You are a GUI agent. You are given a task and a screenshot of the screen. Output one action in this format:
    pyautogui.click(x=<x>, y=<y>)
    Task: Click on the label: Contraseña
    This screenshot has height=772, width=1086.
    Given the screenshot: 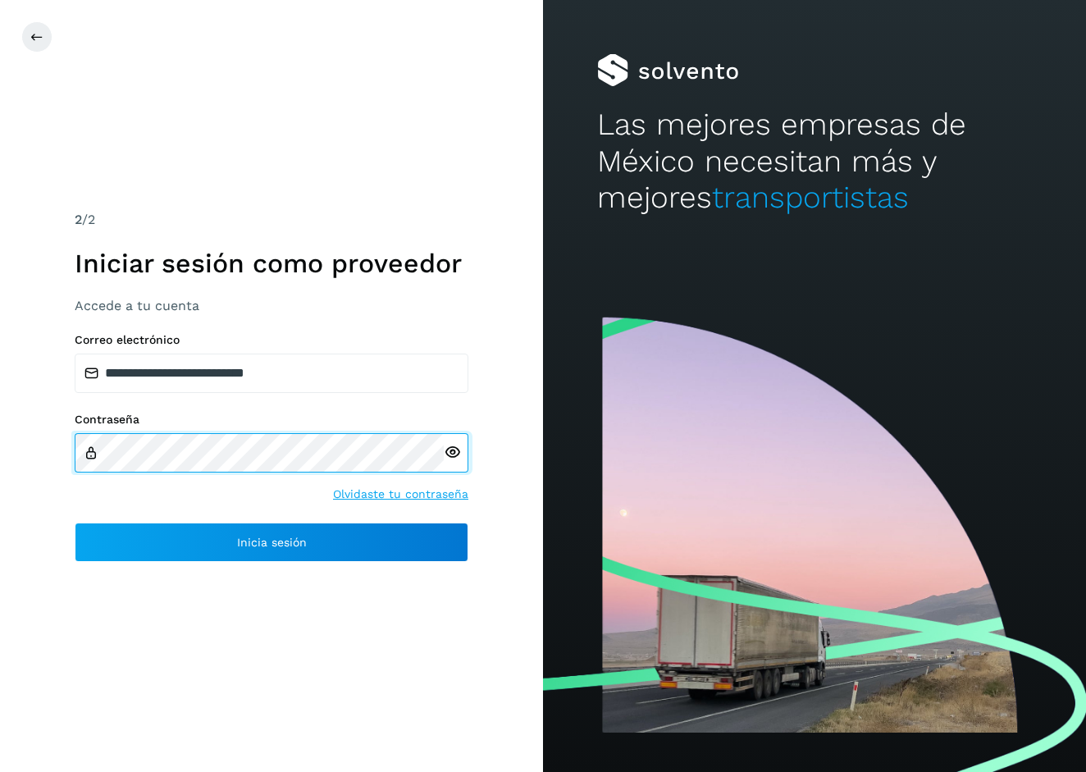 What is the action you would take?
    pyautogui.click(x=271, y=419)
    